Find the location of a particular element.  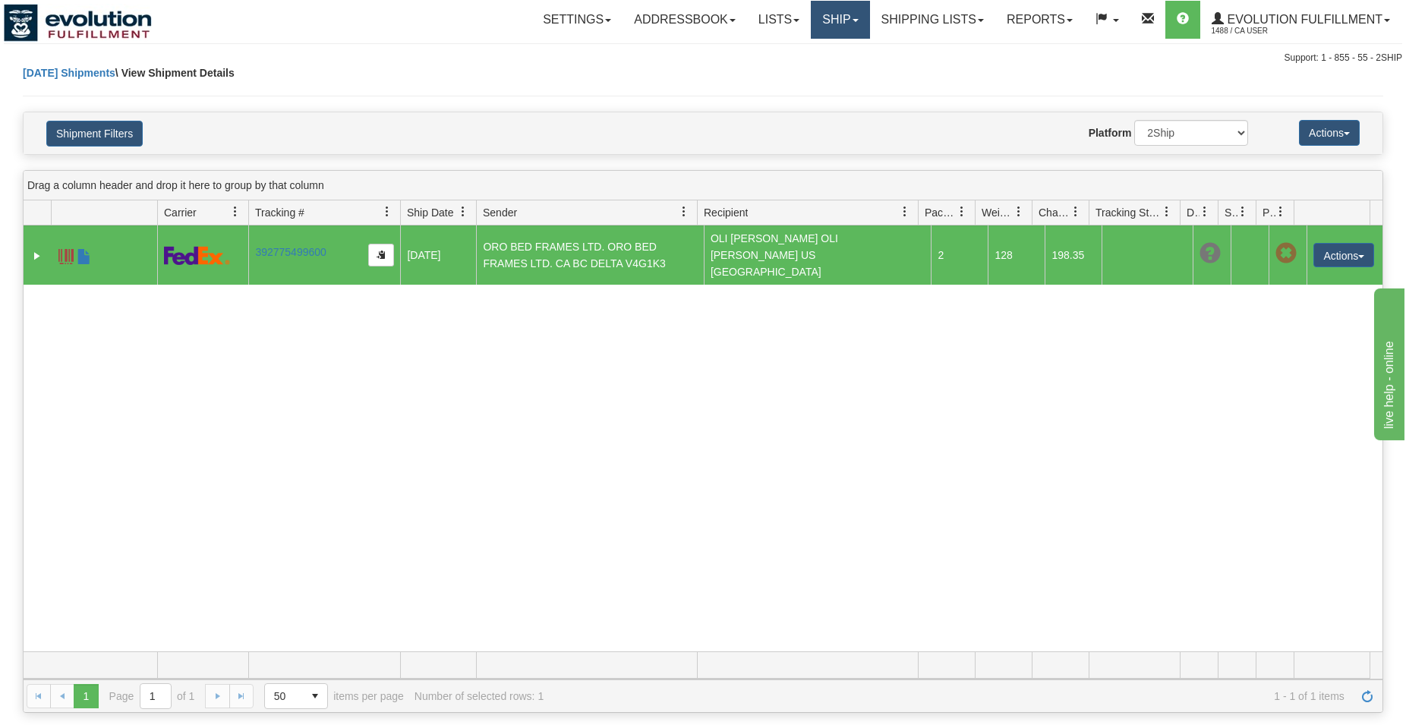

span: Pickup Not Assigned is located at coordinates (1286, 254).